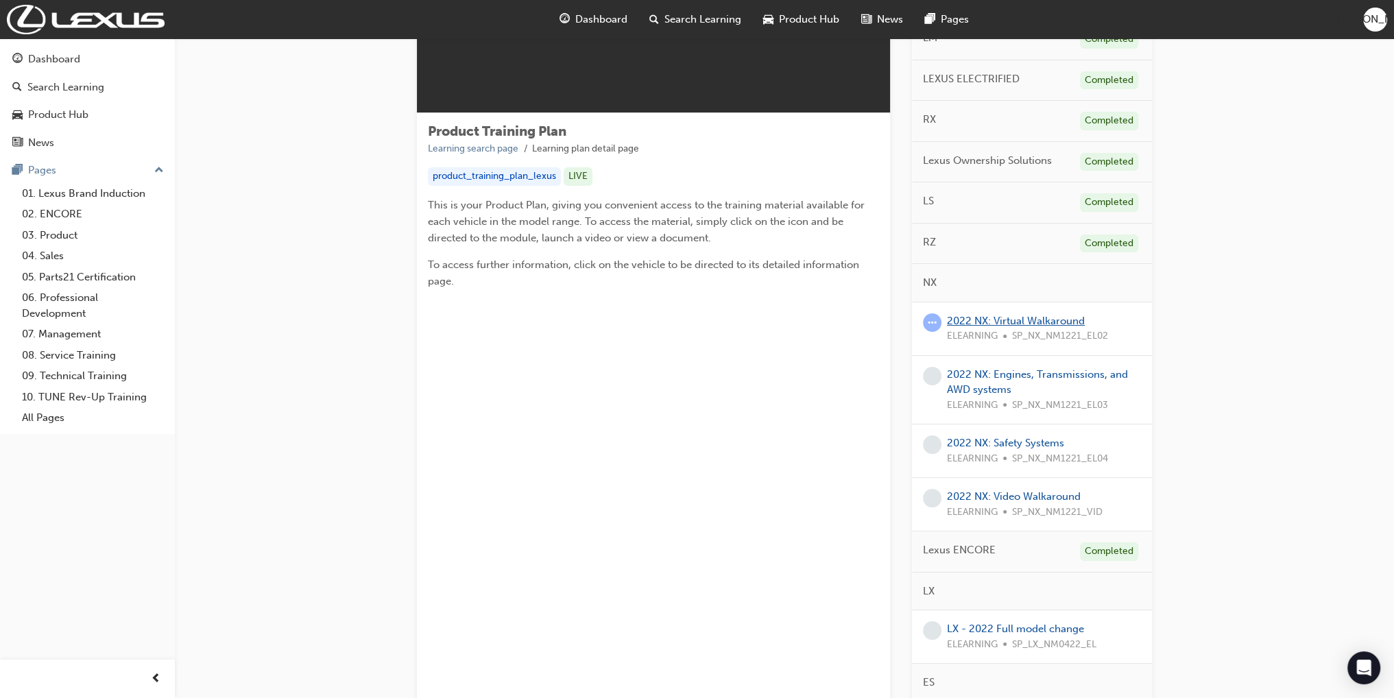 The image size is (1394, 698). What do you see at coordinates (1060, 405) in the screenshot?
I see `span: SP_NX_NM1221_EL03` at bounding box center [1060, 405].